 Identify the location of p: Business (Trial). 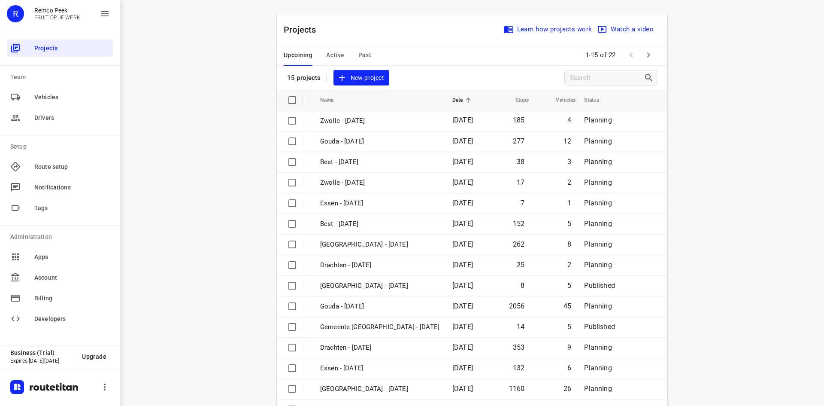
(43, 352).